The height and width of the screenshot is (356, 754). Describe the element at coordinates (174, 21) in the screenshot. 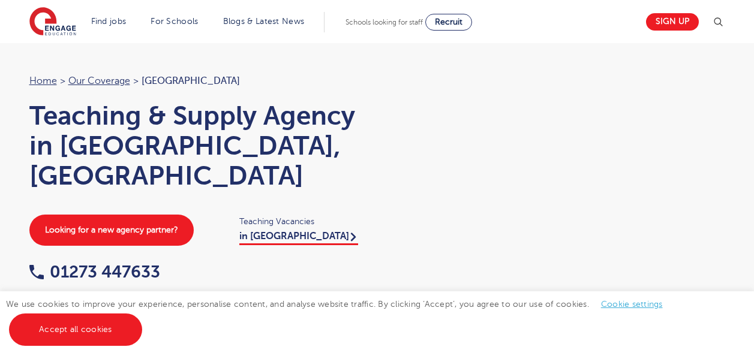

I see `a: For Schools` at that location.